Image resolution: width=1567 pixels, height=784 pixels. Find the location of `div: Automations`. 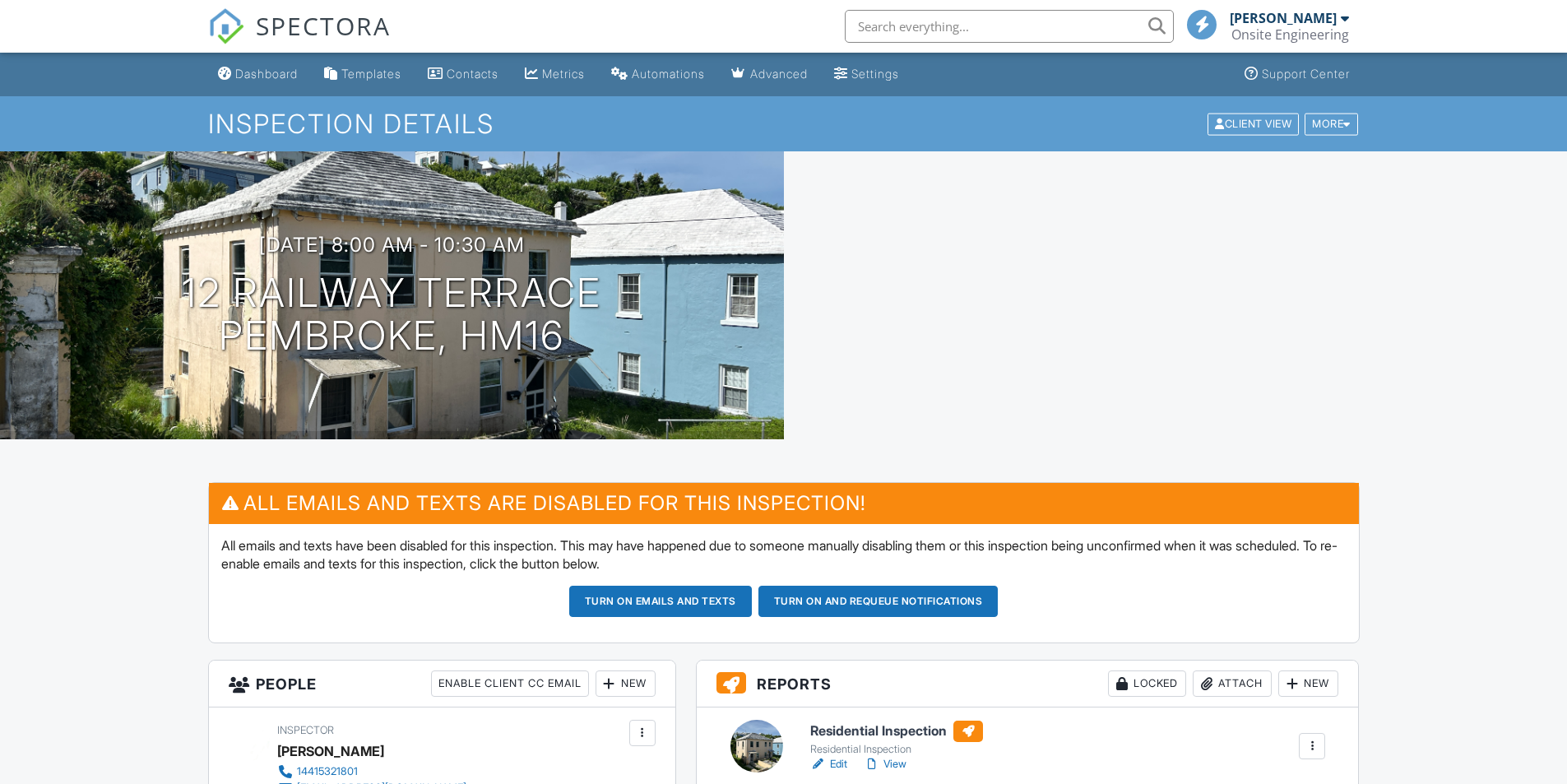

div: Automations is located at coordinates (668, 73).